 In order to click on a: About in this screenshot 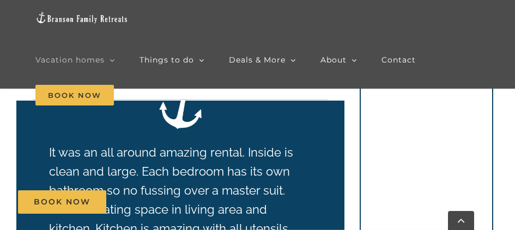, I will do `click(338, 60)`.